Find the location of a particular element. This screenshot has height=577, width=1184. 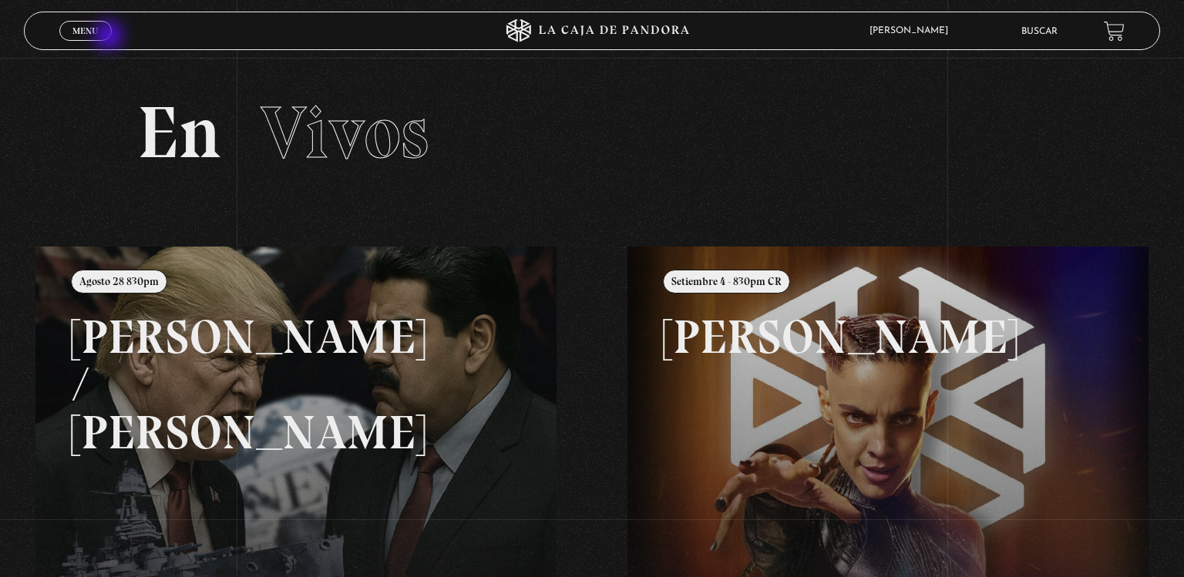

a: Buscar is located at coordinates (1039, 32).